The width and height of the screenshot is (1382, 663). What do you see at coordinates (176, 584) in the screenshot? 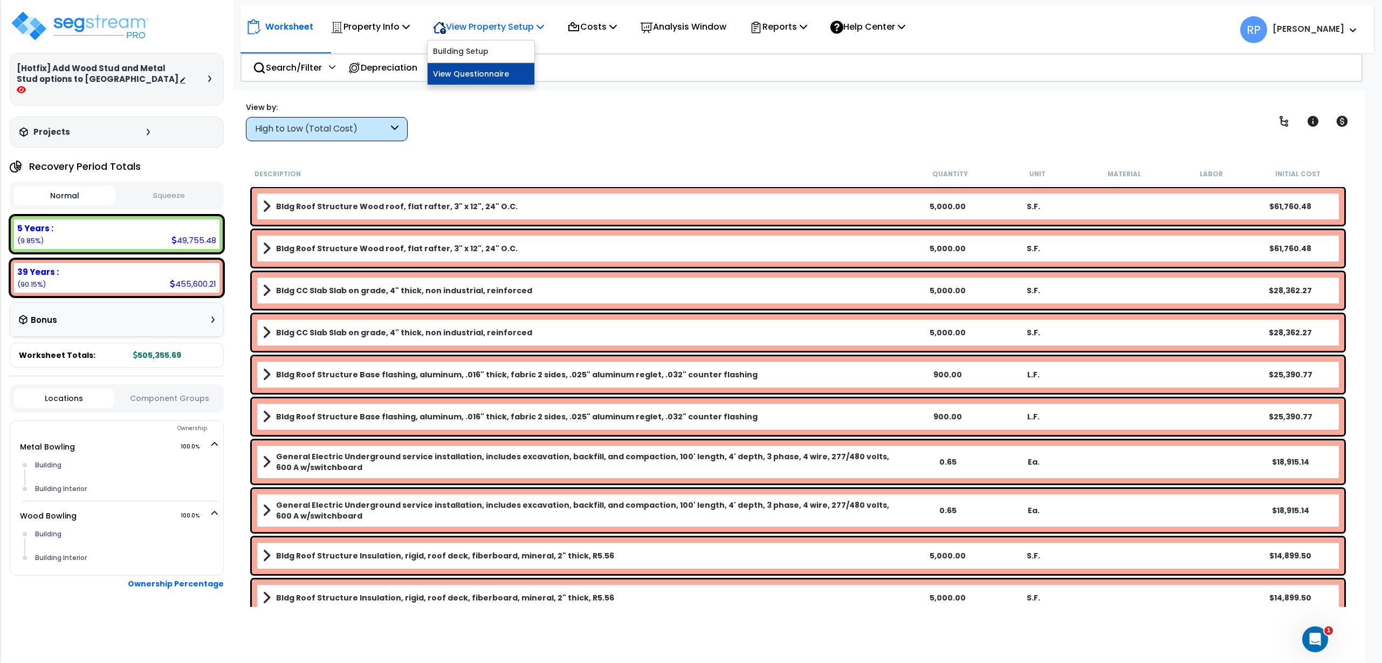
I see `b: Ownership Percentage` at bounding box center [176, 584].